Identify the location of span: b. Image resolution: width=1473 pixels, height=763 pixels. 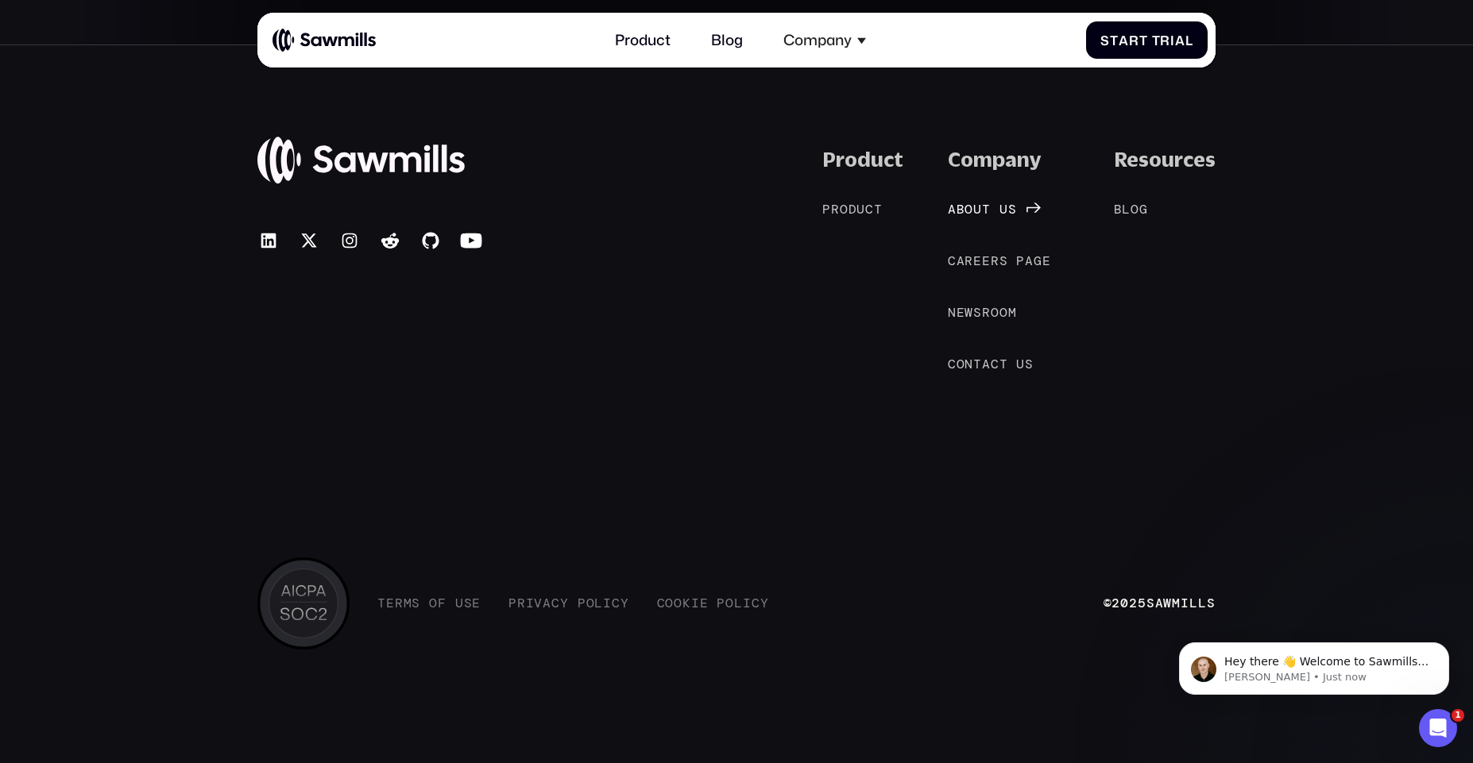
(960, 209).